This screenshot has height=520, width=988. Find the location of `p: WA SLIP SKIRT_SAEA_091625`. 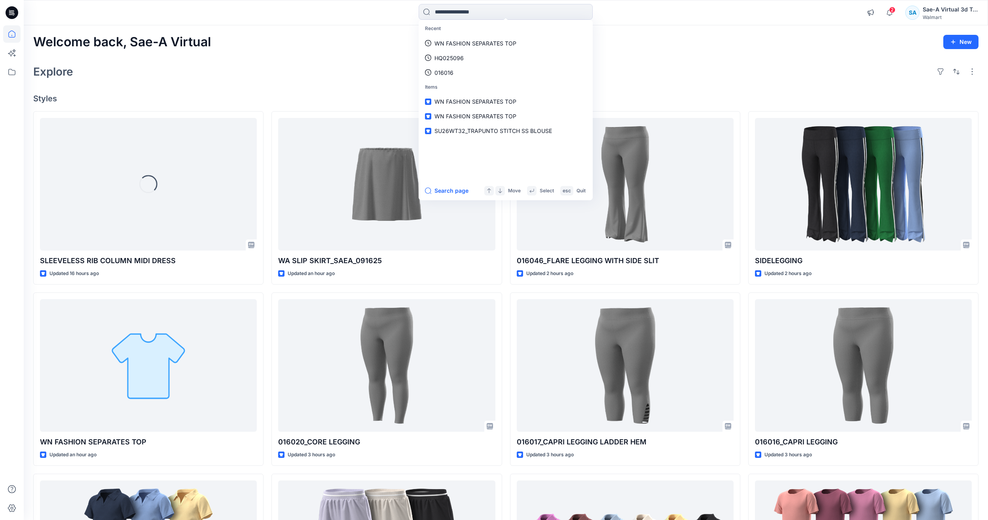

p: WA SLIP SKIRT_SAEA_091625 is located at coordinates (387, 261).